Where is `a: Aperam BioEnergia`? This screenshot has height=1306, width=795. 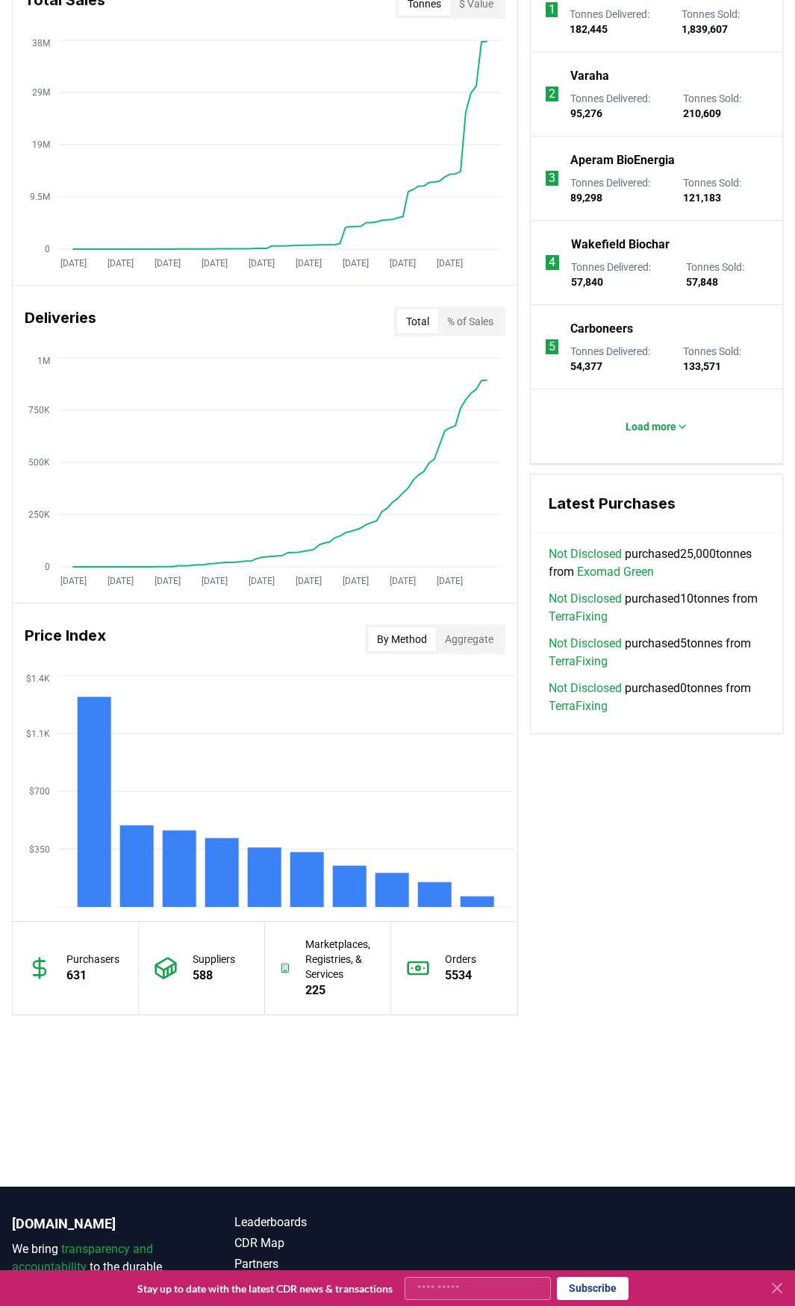
a: Aperam BioEnergia is located at coordinates (622, 160).